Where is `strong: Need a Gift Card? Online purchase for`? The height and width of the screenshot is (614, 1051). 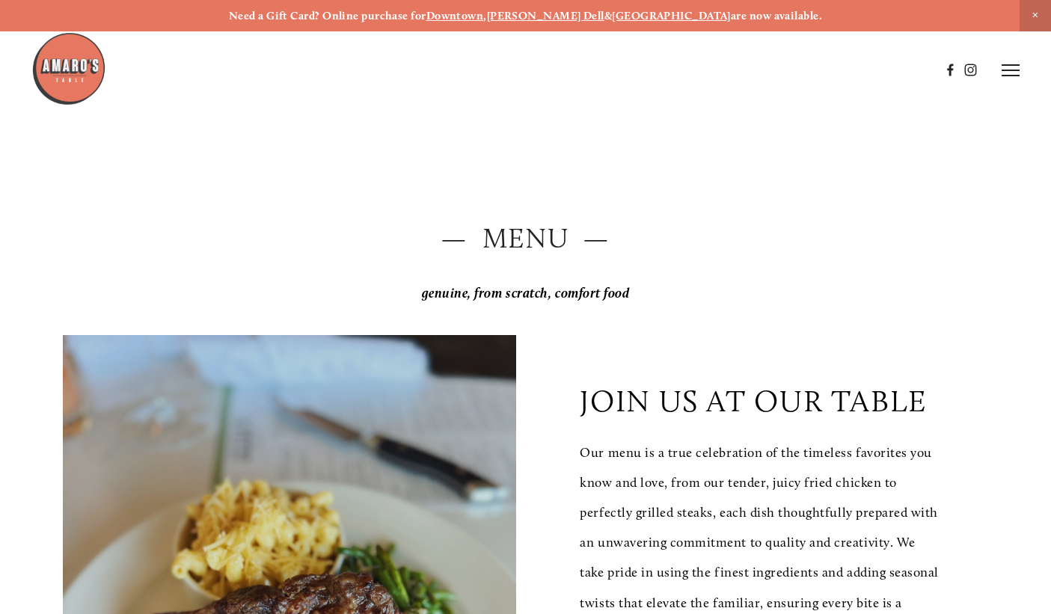
strong: Need a Gift Card? Online purchase for is located at coordinates (328, 16).